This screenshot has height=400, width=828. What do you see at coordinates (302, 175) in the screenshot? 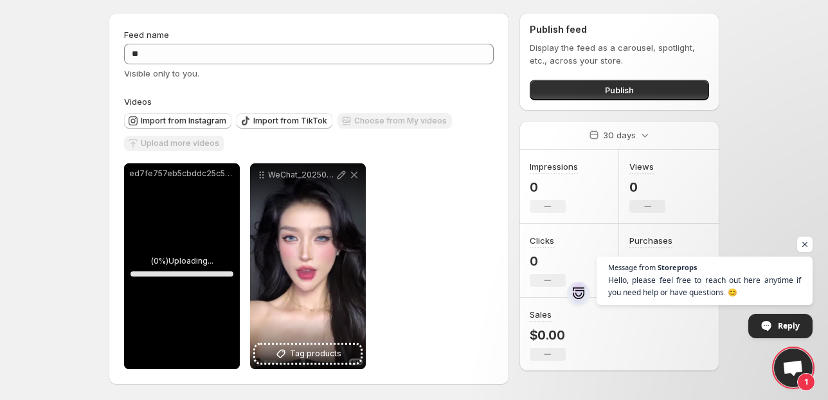
I see `p: WeChat_20250905102211` at bounding box center [302, 175].